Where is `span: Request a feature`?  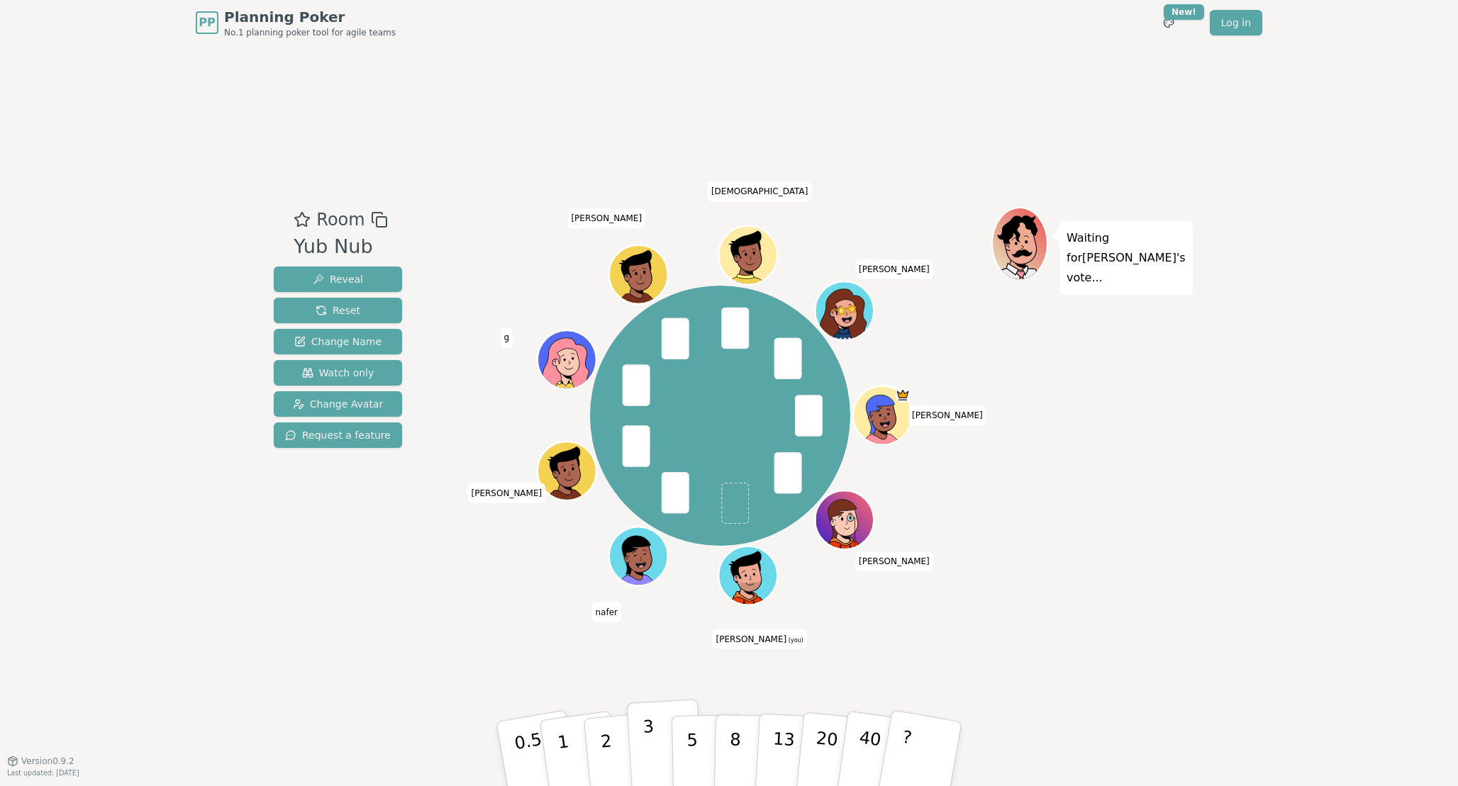 span: Request a feature is located at coordinates (338, 435).